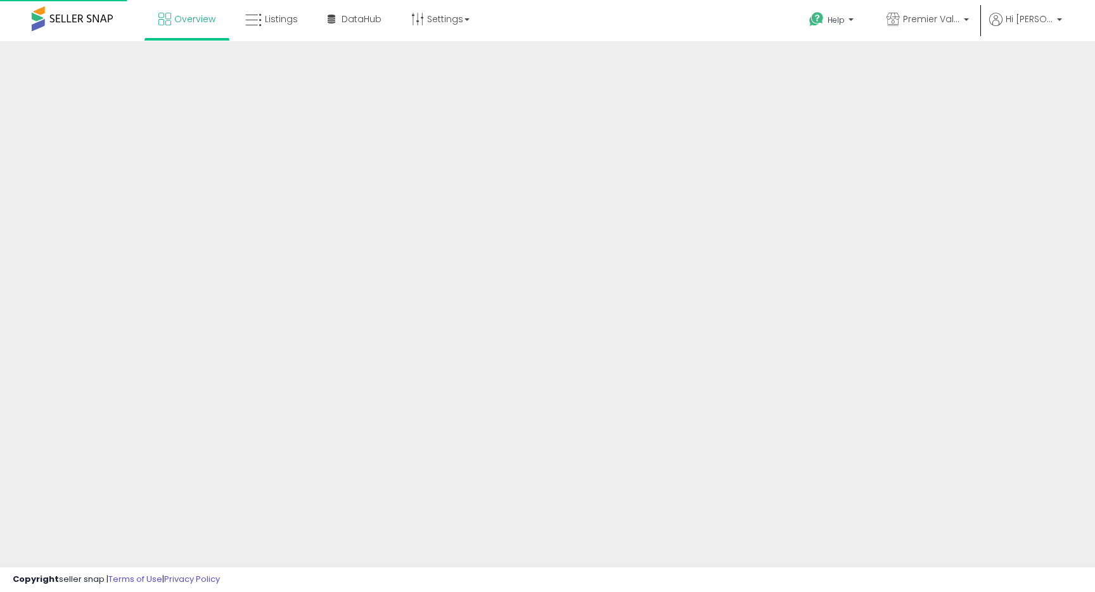  What do you see at coordinates (931, 19) in the screenshot?
I see `span: Premier Value Marketplace LLC` at bounding box center [931, 19].